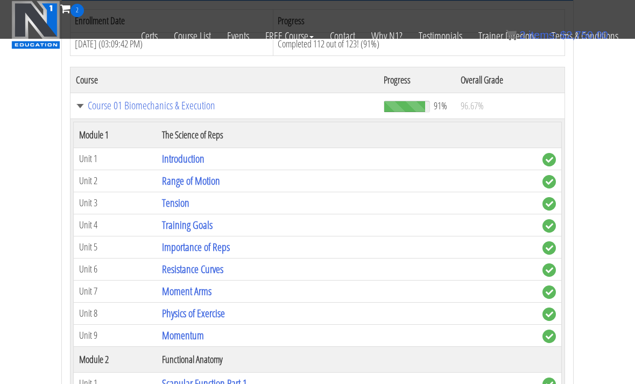  I want to click on a: Course List, so click(192, 36).